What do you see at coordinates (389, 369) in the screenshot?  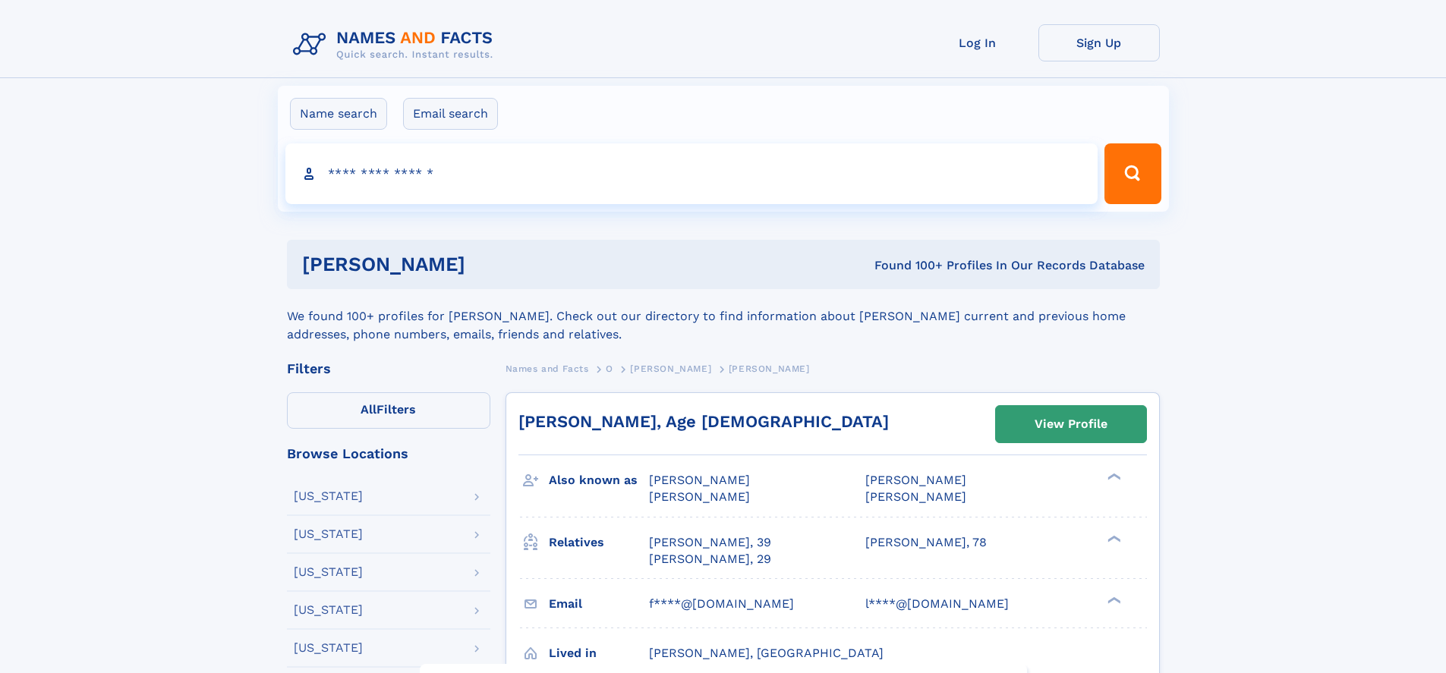 I see `div: Filters` at bounding box center [389, 369].